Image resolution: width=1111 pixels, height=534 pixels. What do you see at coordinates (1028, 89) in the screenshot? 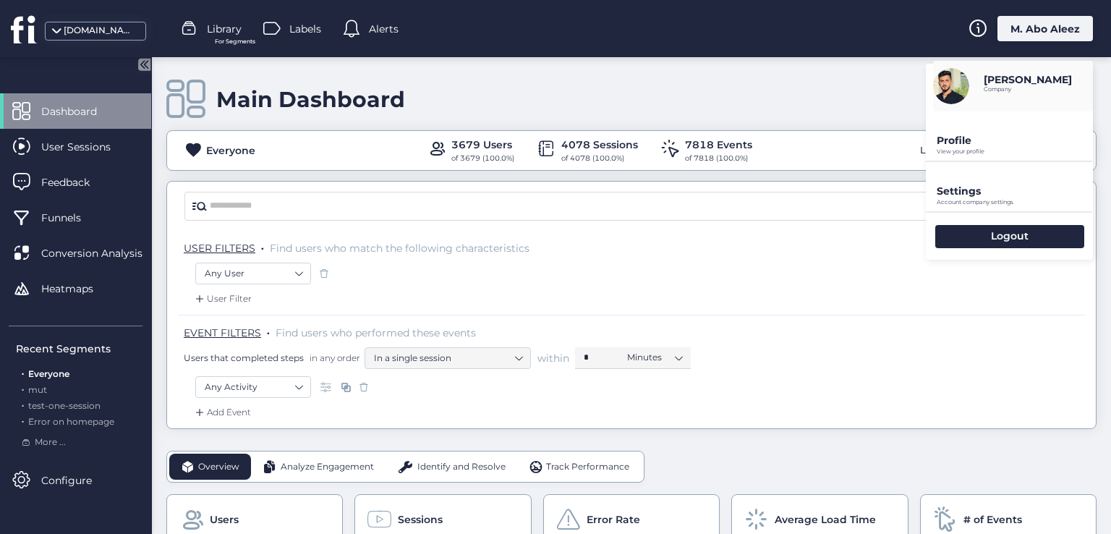
I see `p: Company` at bounding box center [1028, 89].